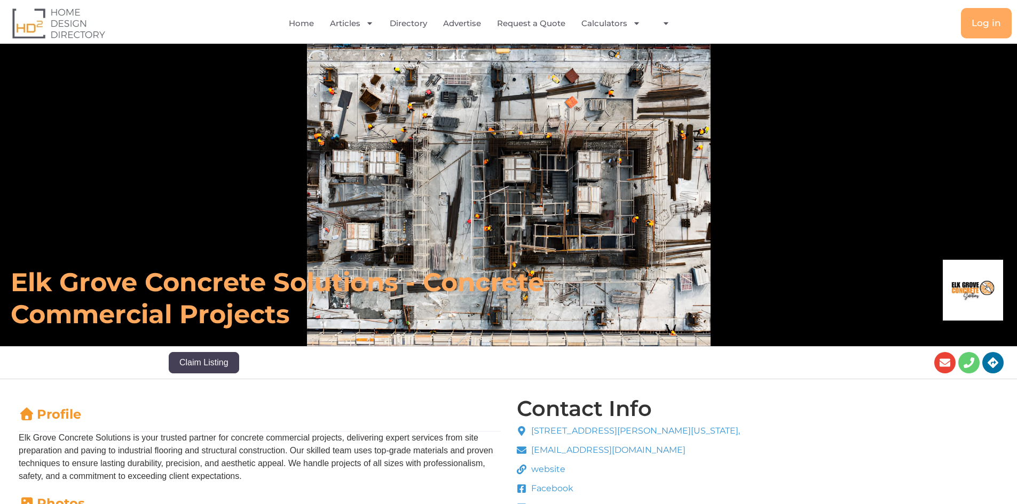 The width and height of the screenshot is (1017, 504). I want to click on span: Log in, so click(986, 23).